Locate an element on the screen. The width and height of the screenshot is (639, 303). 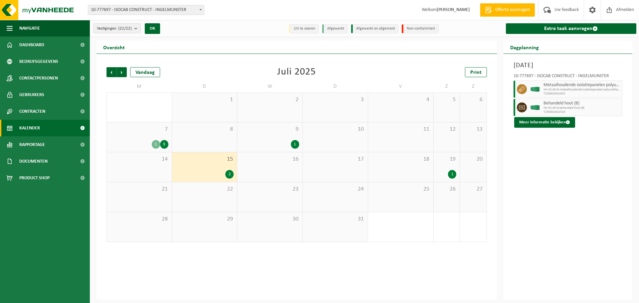
h2: Dagplanning is located at coordinates (525, 47).